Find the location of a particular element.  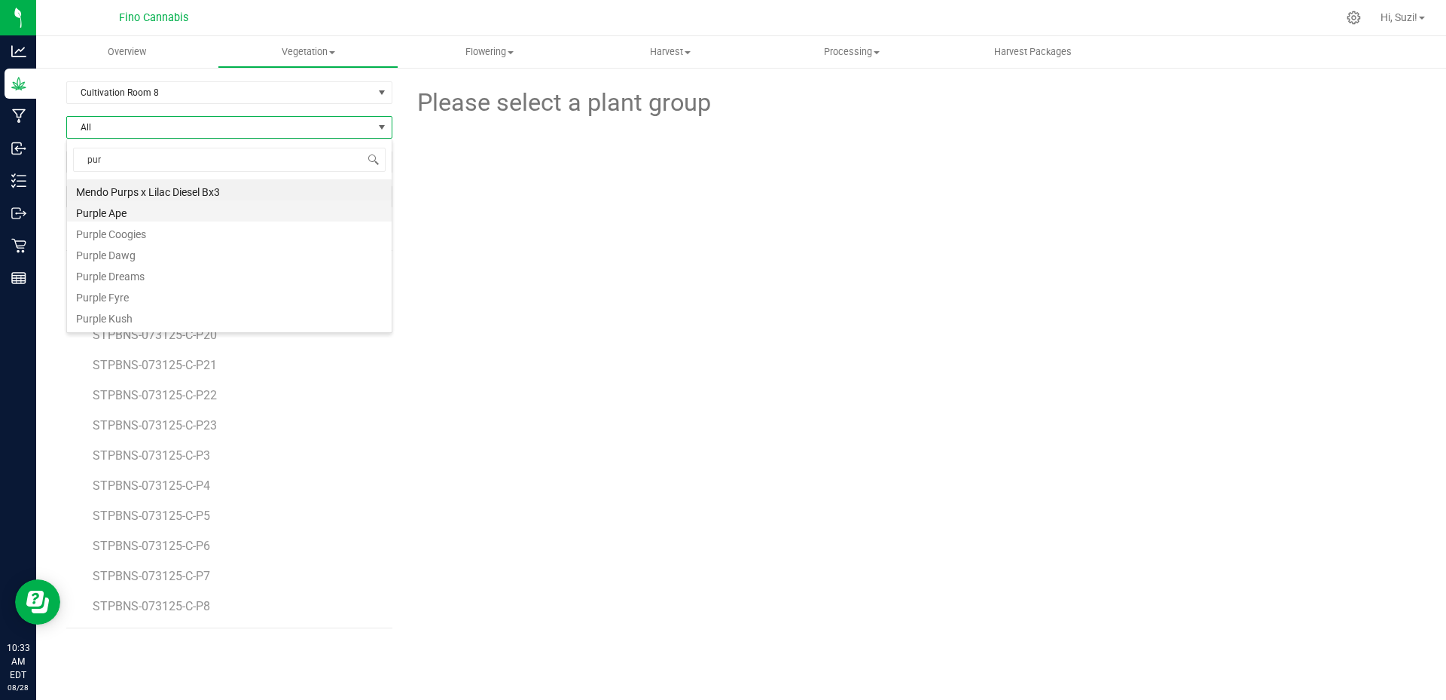

a: Processing is located at coordinates (852, 52).